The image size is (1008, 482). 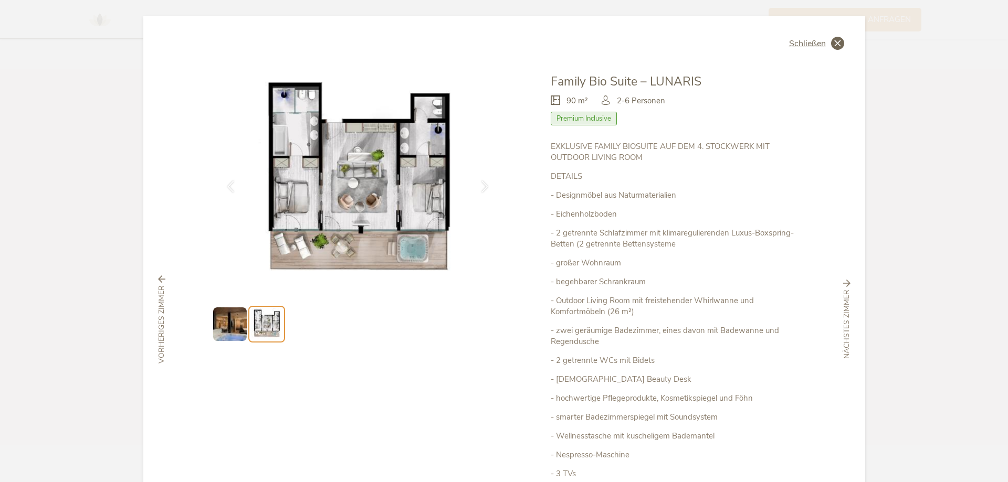 I want to click on p: - Wellnesstasche mit kuscheligem Bademantel, so click(x=673, y=436).